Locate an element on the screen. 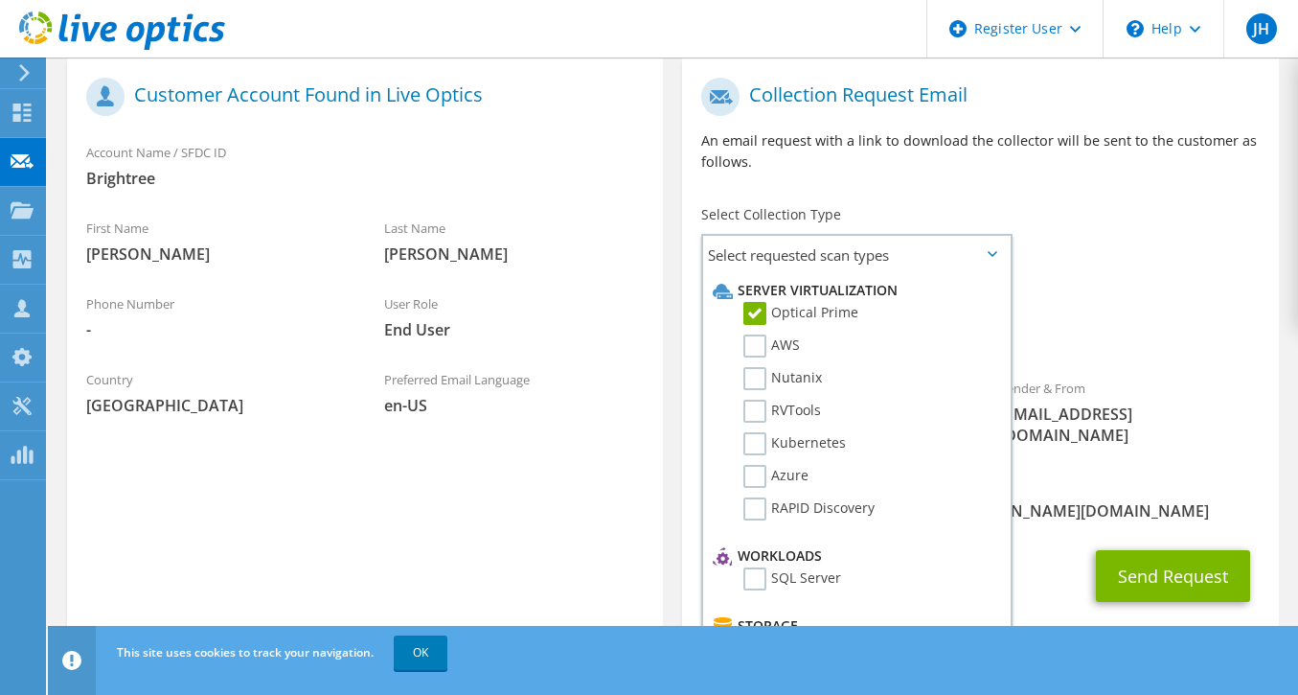 The height and width of the screenshot is (695, 1298). button: Send Request is located at coordinates (1173, 576).